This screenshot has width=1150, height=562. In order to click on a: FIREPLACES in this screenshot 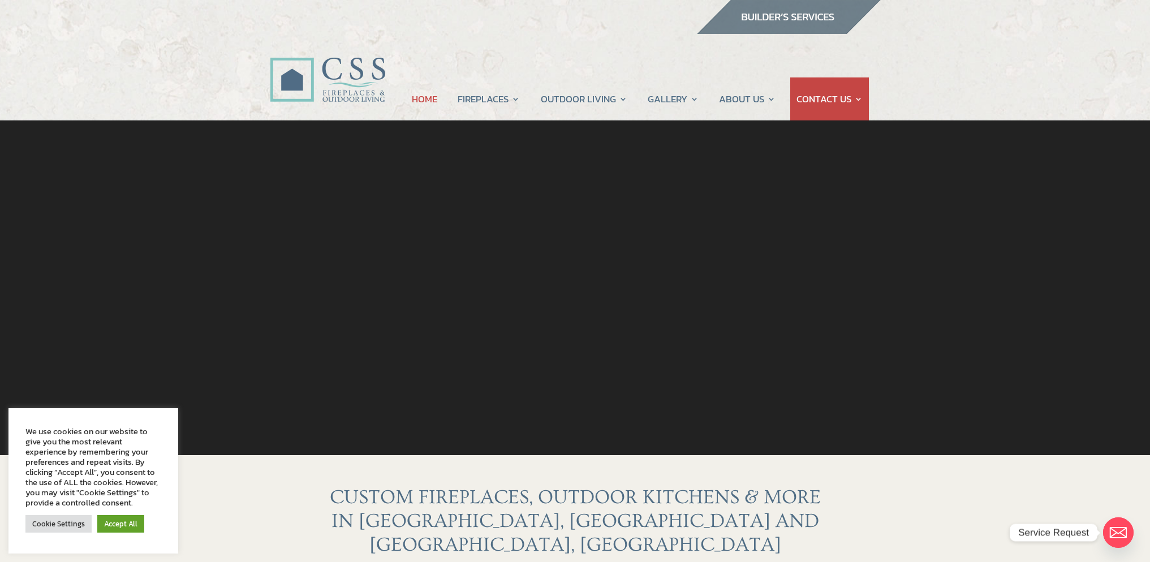, I will do `click(489, 99)`.